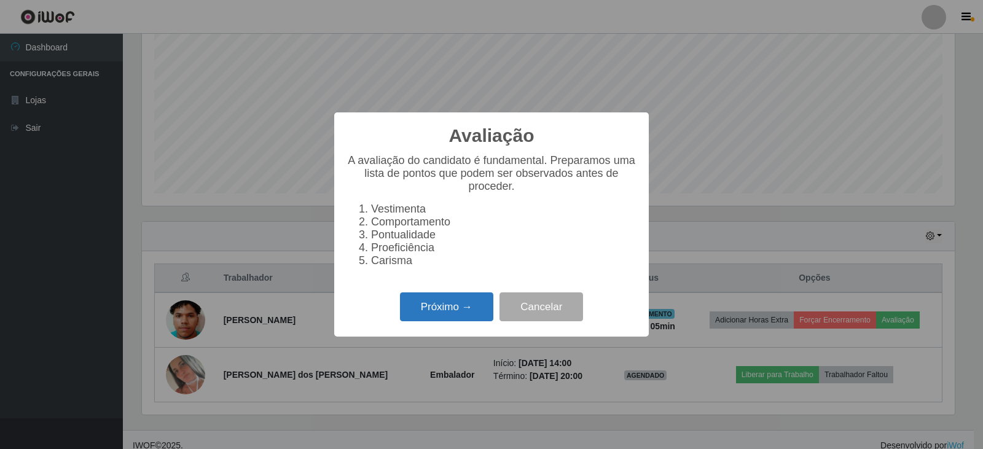 Image resolution: width=983 pixels, height=449 pixels. What do you see at coordinates (504, 235) in the screenshot?
I see `li: Pontualidade` at bounding box center [504, 235].